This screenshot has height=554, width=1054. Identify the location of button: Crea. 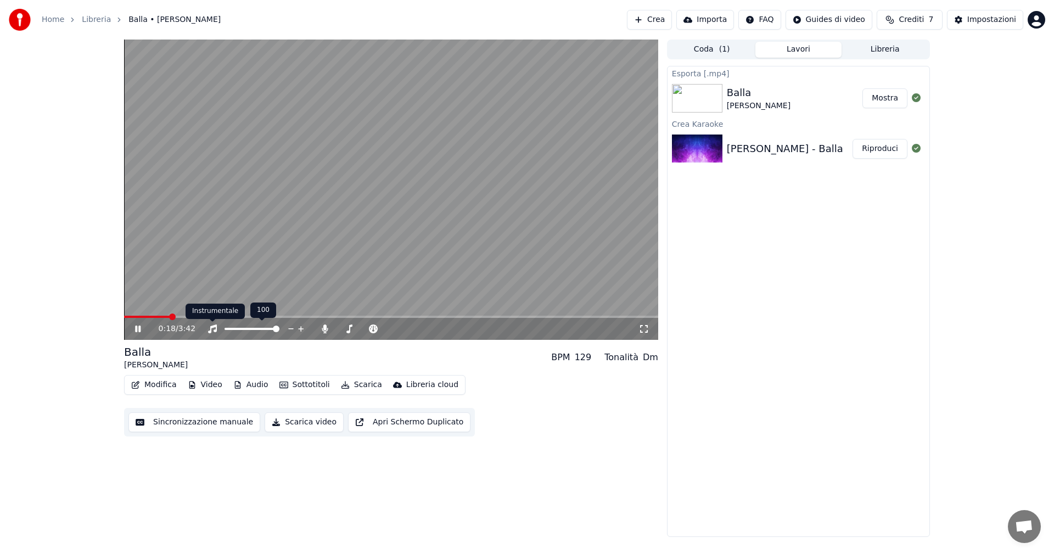
(649, 20).